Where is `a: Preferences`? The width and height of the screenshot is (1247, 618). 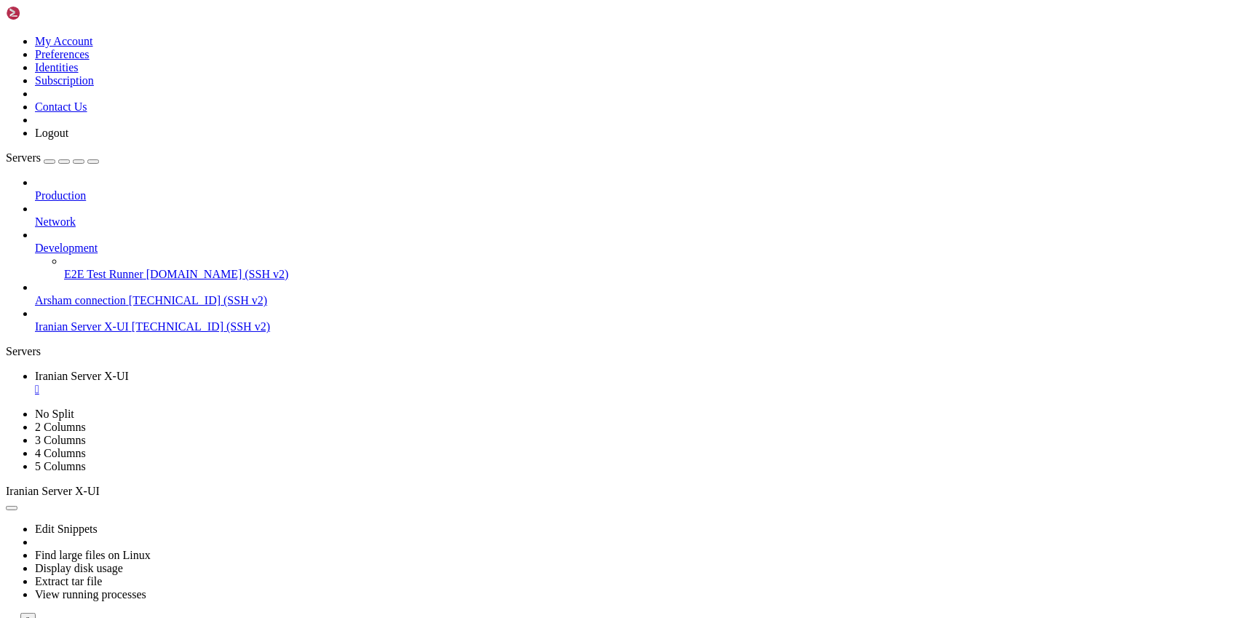
a: Preferences is located at coordinates (62, 54).